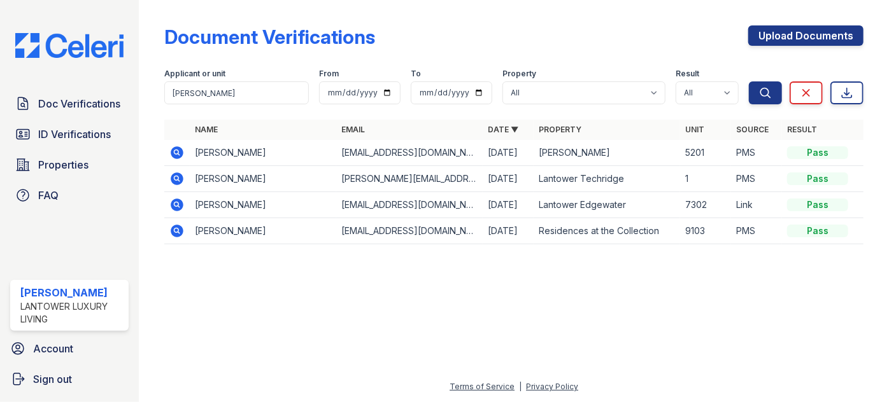  What do you see at coordinates (416, 74) in the screenshot?
I see `label: To` at bounding box center [416, 74].